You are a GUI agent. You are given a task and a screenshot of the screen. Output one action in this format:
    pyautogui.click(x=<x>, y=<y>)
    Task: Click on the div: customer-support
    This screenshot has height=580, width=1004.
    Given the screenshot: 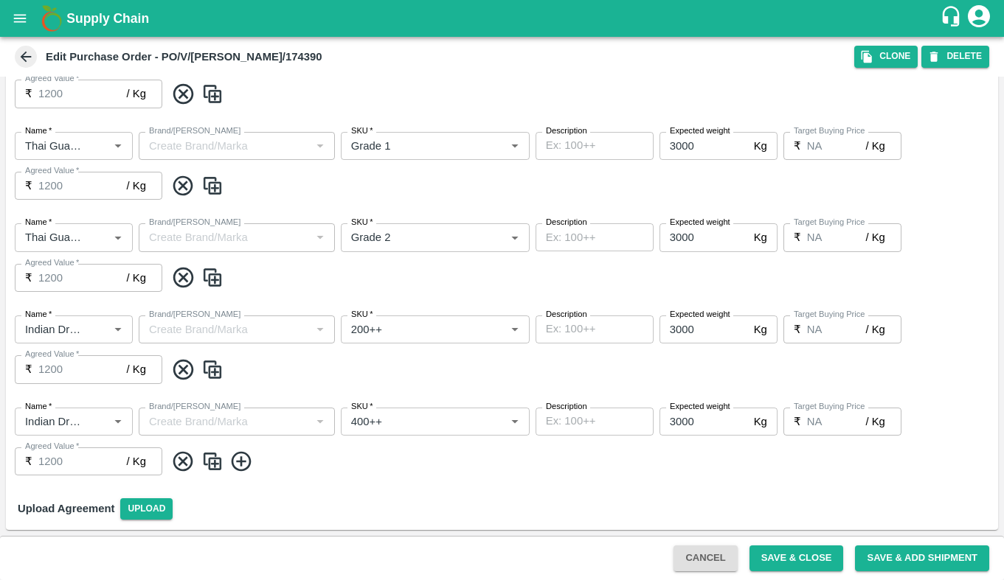 What is the action you would take?
    pyautogui.click(x=952, y=18)
    